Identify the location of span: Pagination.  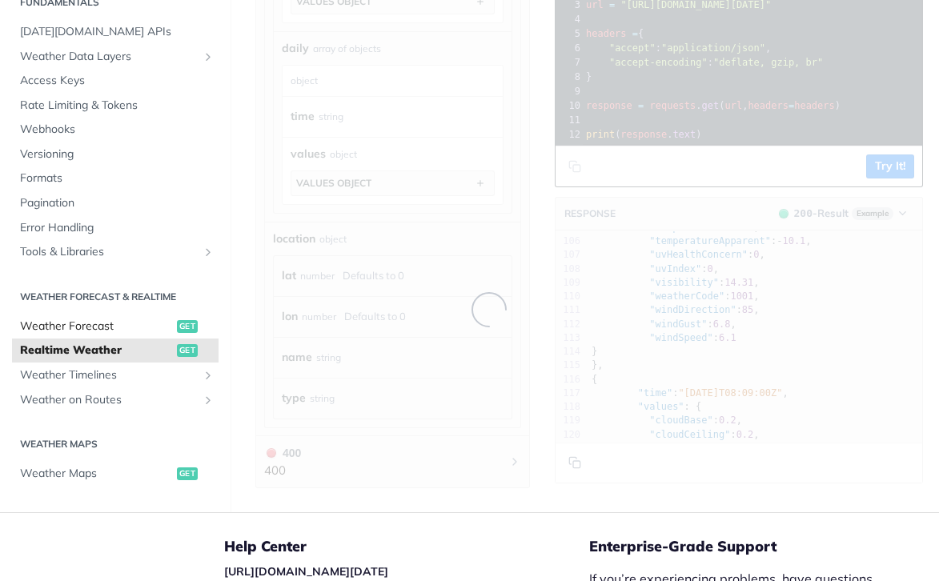
(117, 204).